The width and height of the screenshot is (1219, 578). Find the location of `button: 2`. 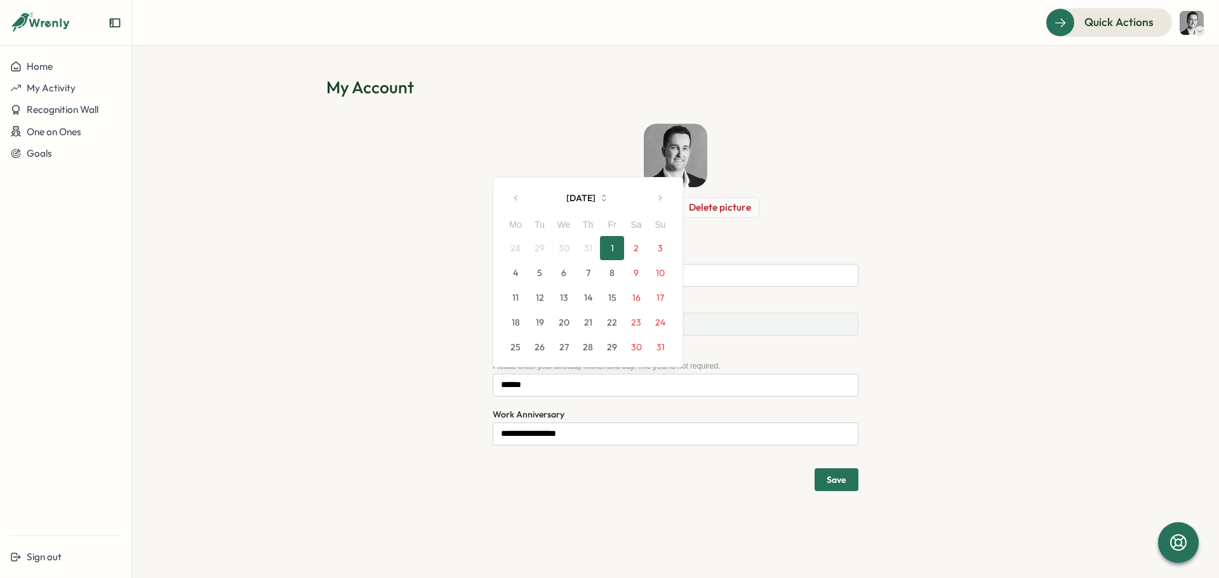

button: 2 is located at coordinates (636, 248).